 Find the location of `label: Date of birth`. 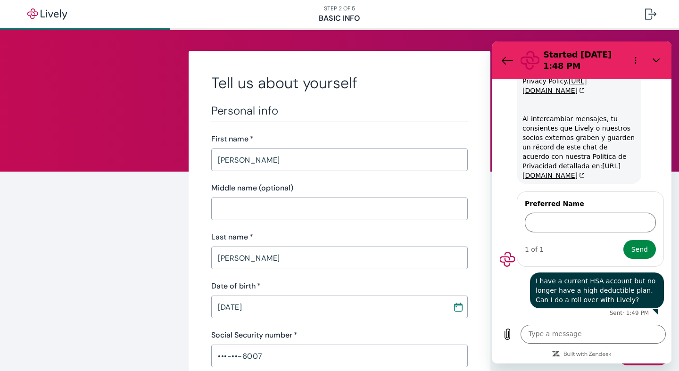

label: Date of birth is located at coordinates (236, 286).